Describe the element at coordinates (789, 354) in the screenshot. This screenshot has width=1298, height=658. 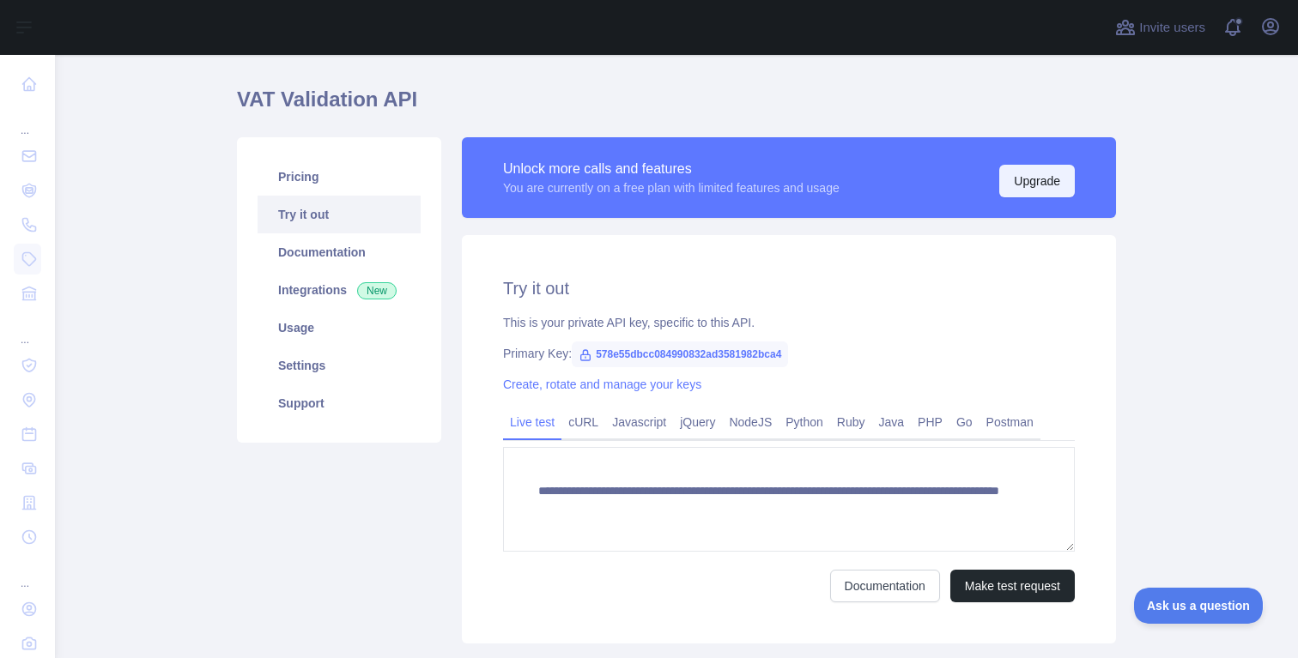
I see `div: Primary Key:` at that location.